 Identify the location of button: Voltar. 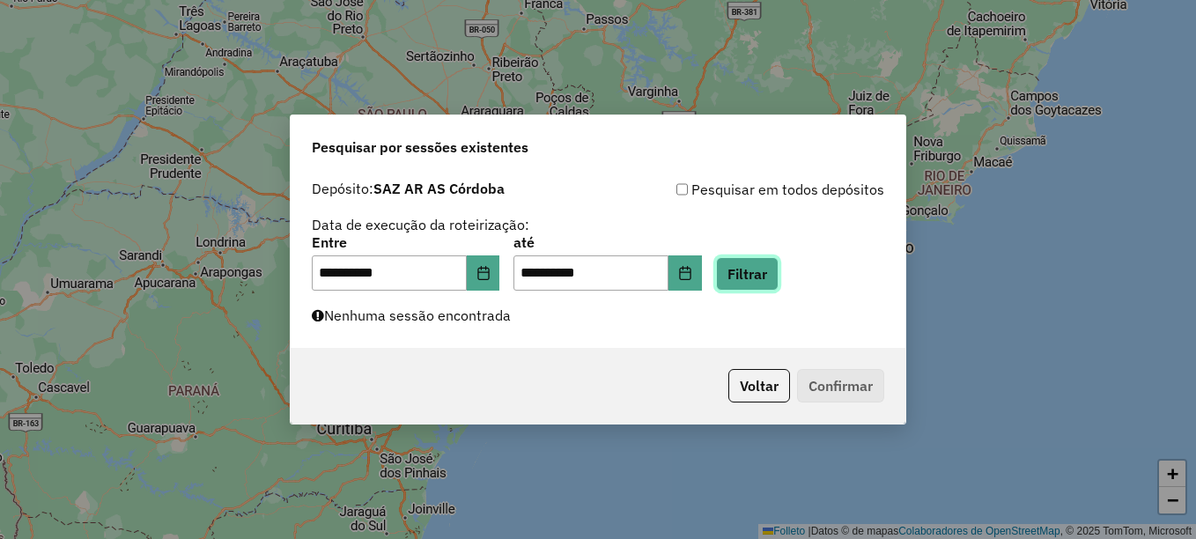
(759, 386).